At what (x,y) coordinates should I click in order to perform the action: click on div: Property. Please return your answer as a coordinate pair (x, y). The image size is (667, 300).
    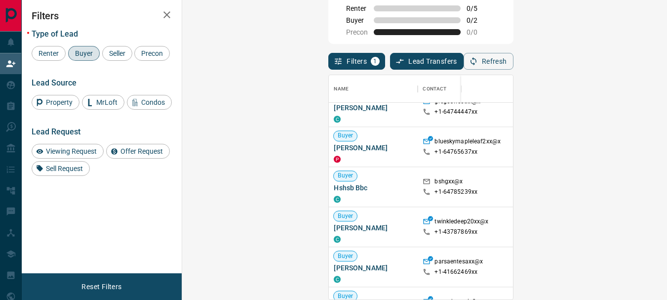
    Looking at the image, I should click on (55, 102).